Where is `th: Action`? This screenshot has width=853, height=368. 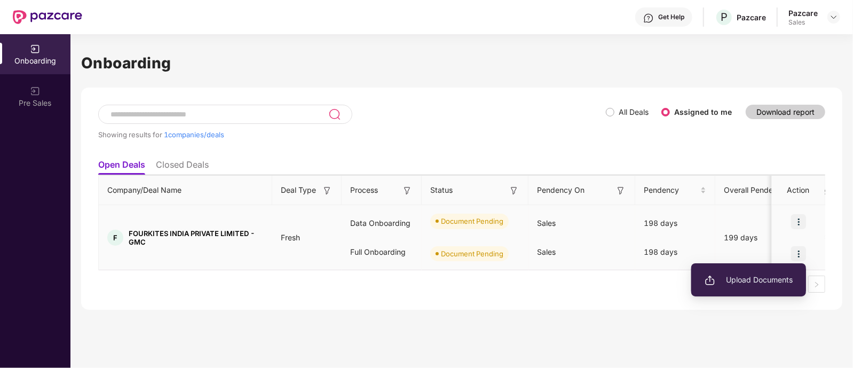
th: Action is located at coordinates (799, 190).